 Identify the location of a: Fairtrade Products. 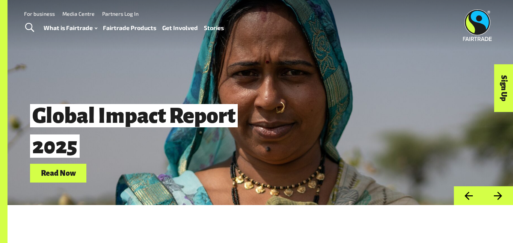
(130, 28).